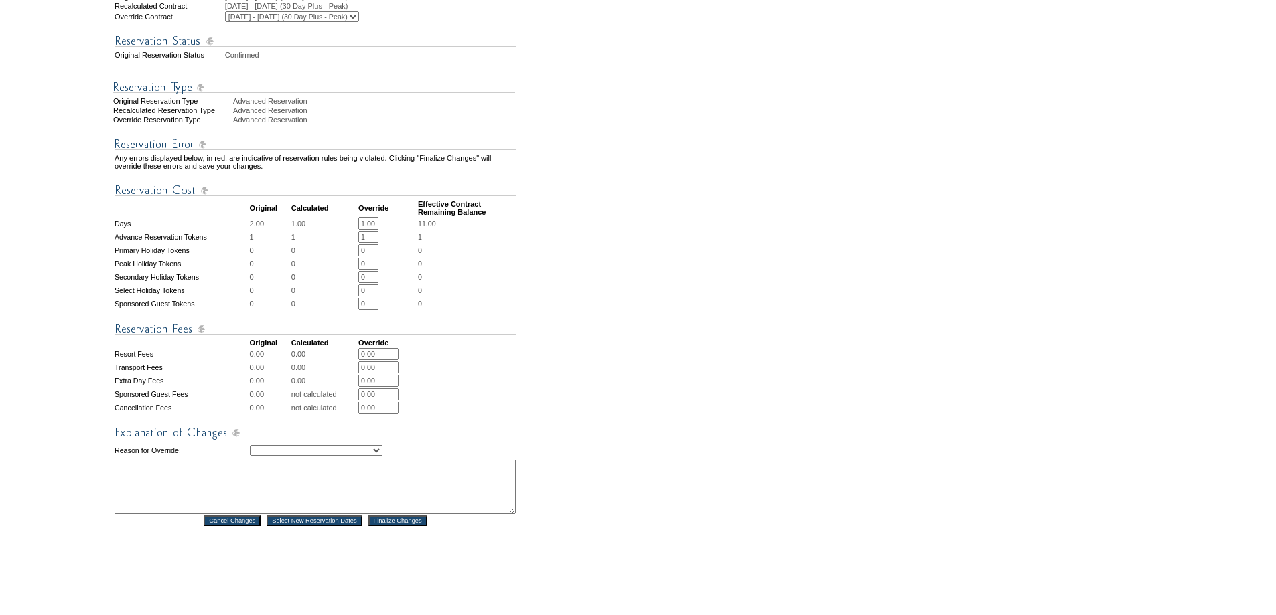  What do you see at coordinates (181, 304) in the screenshot?
I see `td: Sponsored Guest Tokens` at bounding box center [181, 304].